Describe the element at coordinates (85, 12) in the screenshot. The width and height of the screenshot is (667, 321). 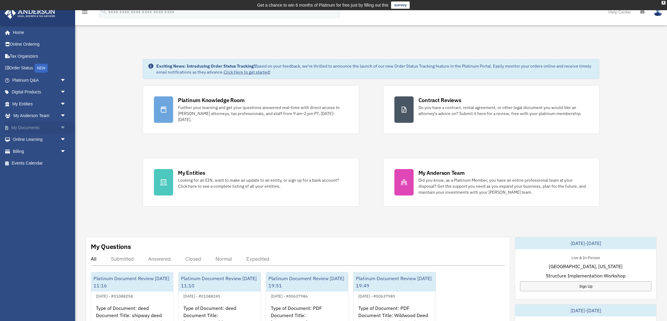
I see `i: menu` at that location.